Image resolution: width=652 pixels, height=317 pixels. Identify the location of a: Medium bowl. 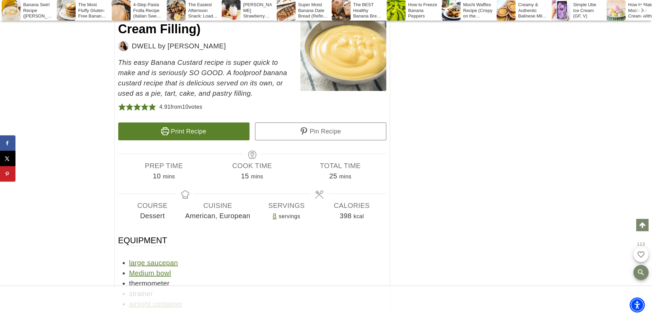
(150, 273).